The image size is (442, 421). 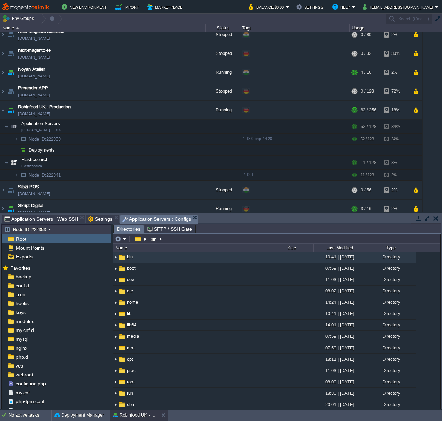 I want to click on span: sbin, so click(x=131, y=404).